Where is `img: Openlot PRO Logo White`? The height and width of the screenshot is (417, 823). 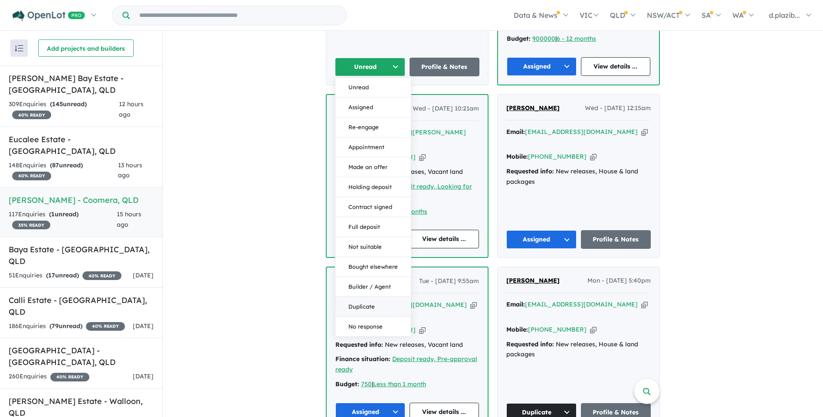
img: Openlot PRO Logo White is located at coordinates (49, 16).